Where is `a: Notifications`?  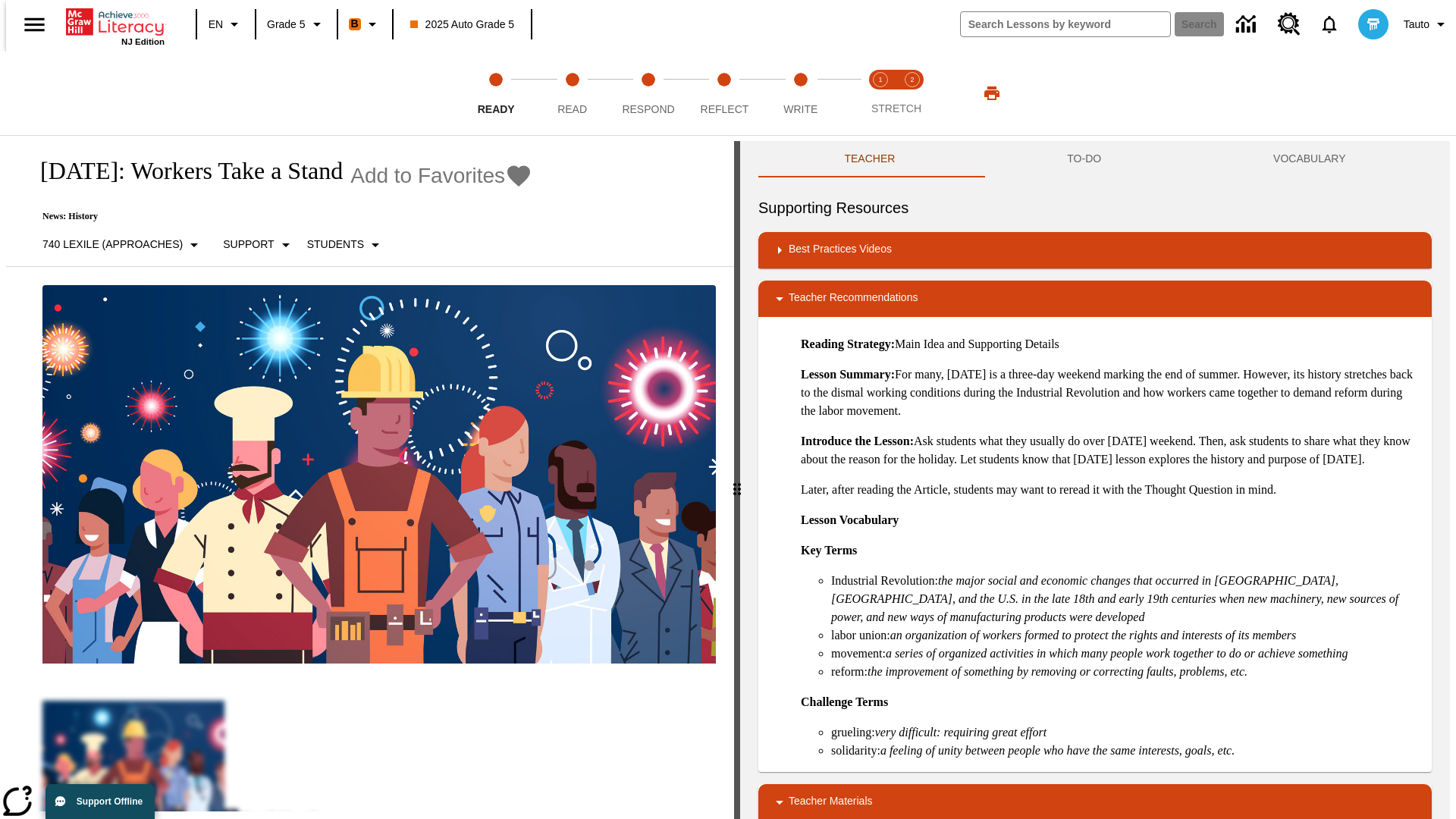 a: Notifications is located at coordinates (1330, 25).